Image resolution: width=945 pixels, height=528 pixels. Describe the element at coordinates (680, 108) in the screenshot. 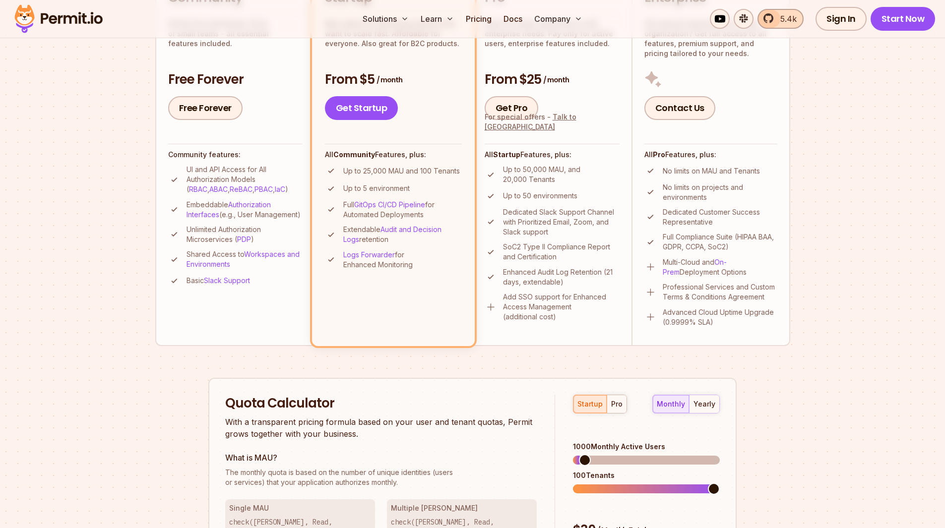

I see `a: Contact Us` at that location.